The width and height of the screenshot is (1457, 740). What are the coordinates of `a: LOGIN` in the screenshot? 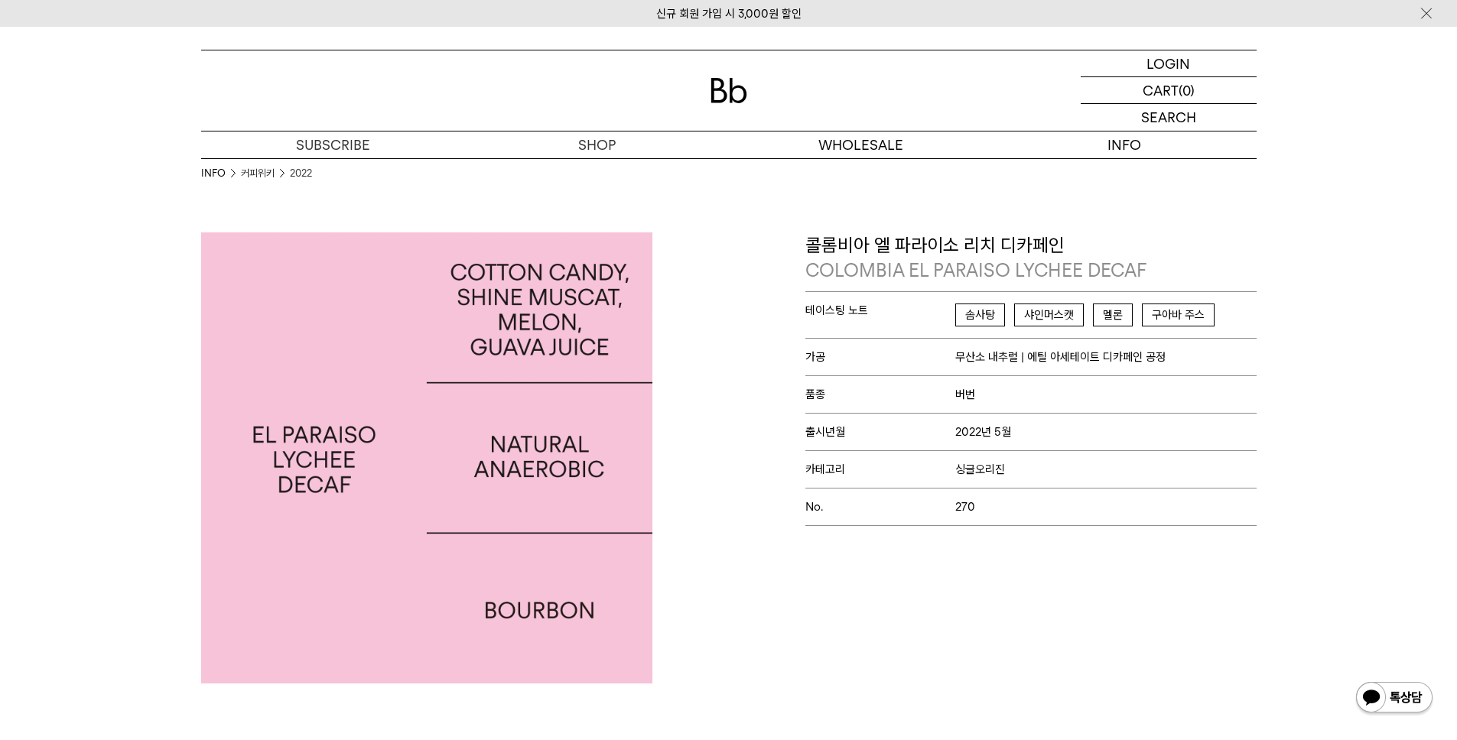 It's located at (1168, 63).